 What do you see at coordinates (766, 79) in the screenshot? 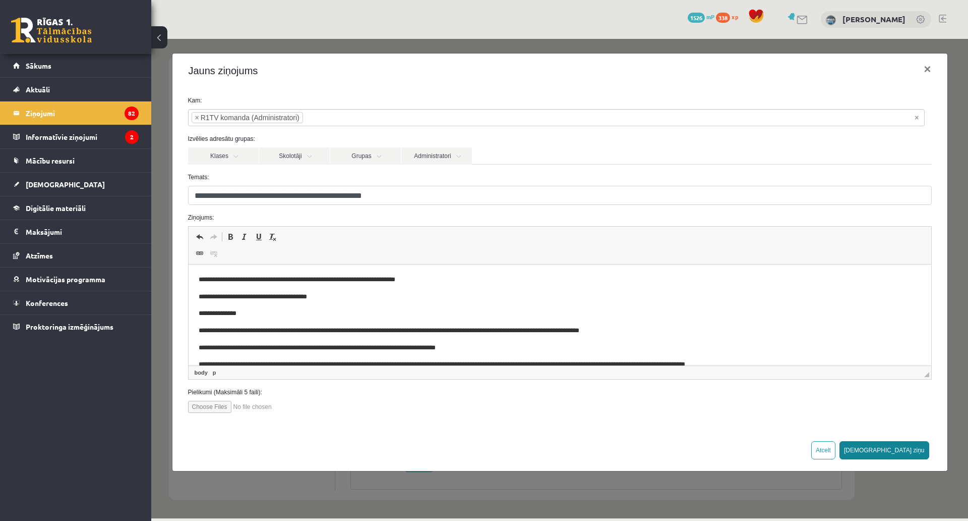
I see `span: Noņemt visus vienumus` at bounding box center [766, 79].